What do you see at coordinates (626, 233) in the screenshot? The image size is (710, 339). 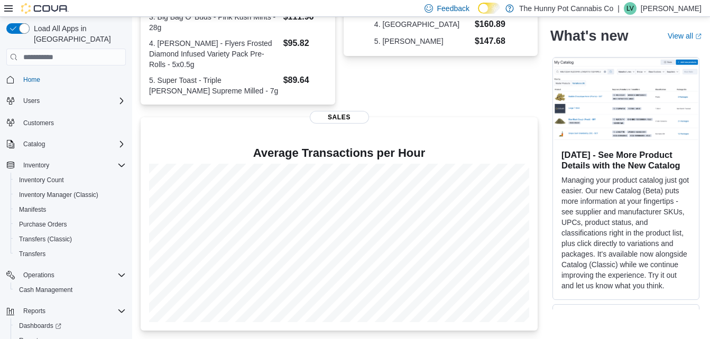 I see `p: Managing your product catalog just got easier. Our new Catalog (Beta) puts more information at yo...` at bounding box center [626, 233].